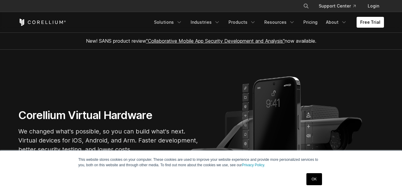 The image size is (402, 193). What do you see at coordinates (374, 6) in the screenshot?
I see `a: Login` at bounding box center [374, 6].